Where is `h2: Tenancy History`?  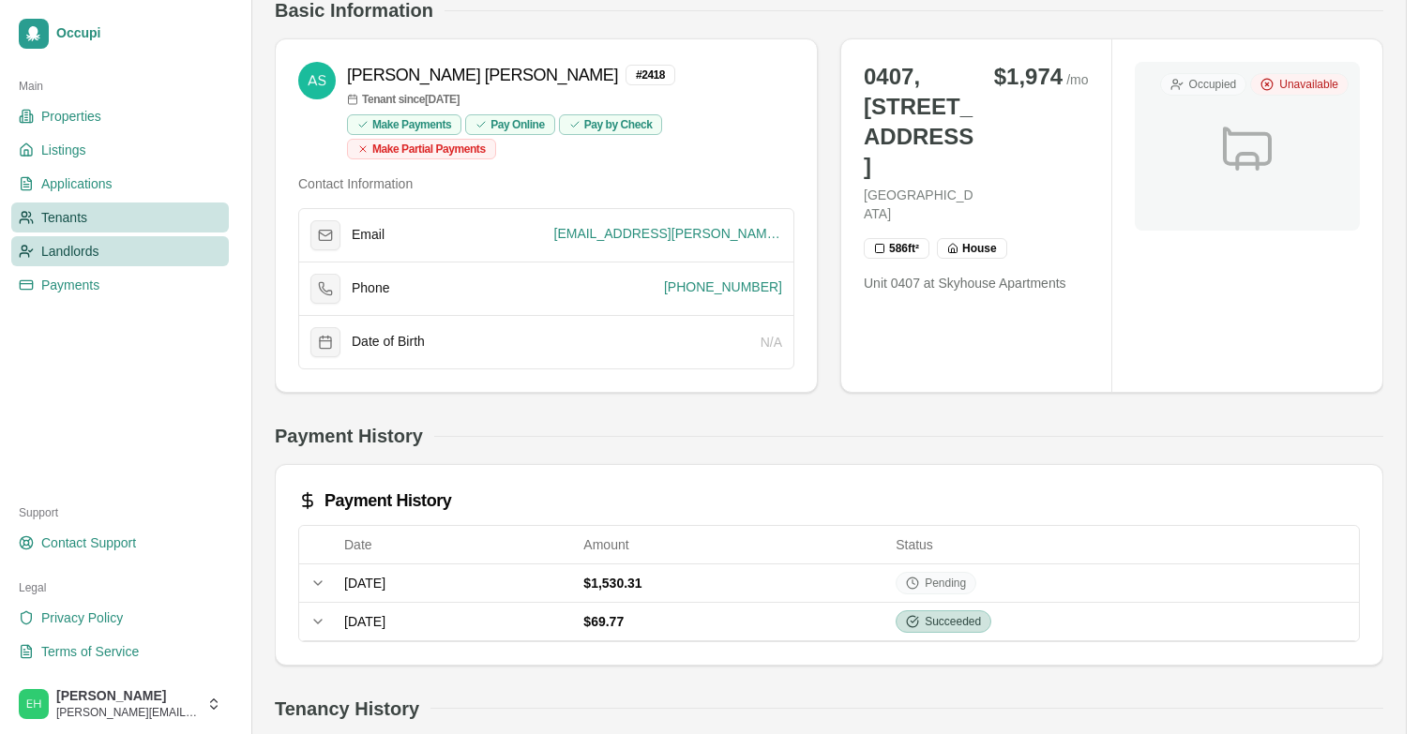
h2: Tenancy History is located at coordinates (347, 709).